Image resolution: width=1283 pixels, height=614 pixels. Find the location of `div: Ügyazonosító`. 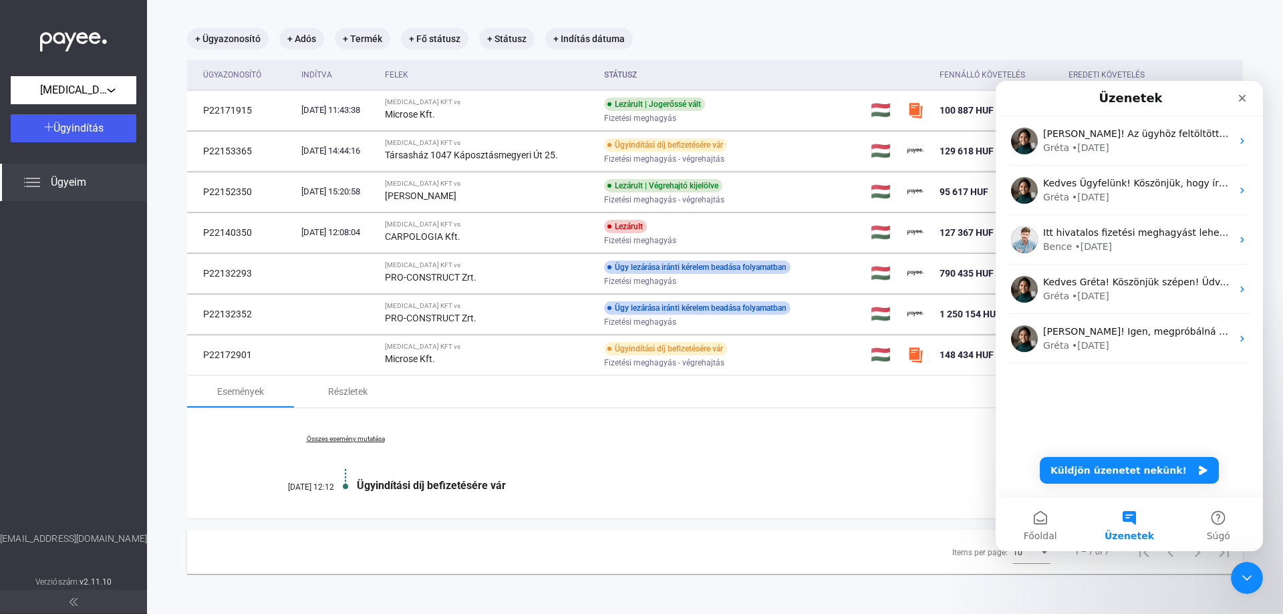

div: Ügyazonosító is located at coordinates (232, 75).